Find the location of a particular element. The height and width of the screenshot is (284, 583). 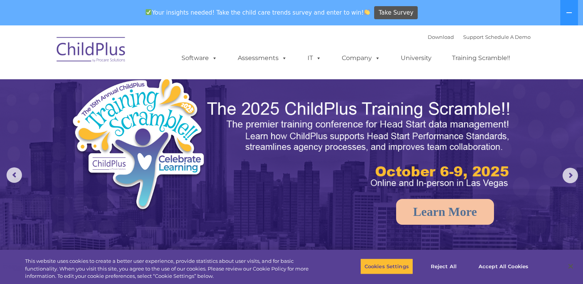

div: This website uses cookies to create a better user experience, provide statistics about user visit... is located at coordinates (172, 269).